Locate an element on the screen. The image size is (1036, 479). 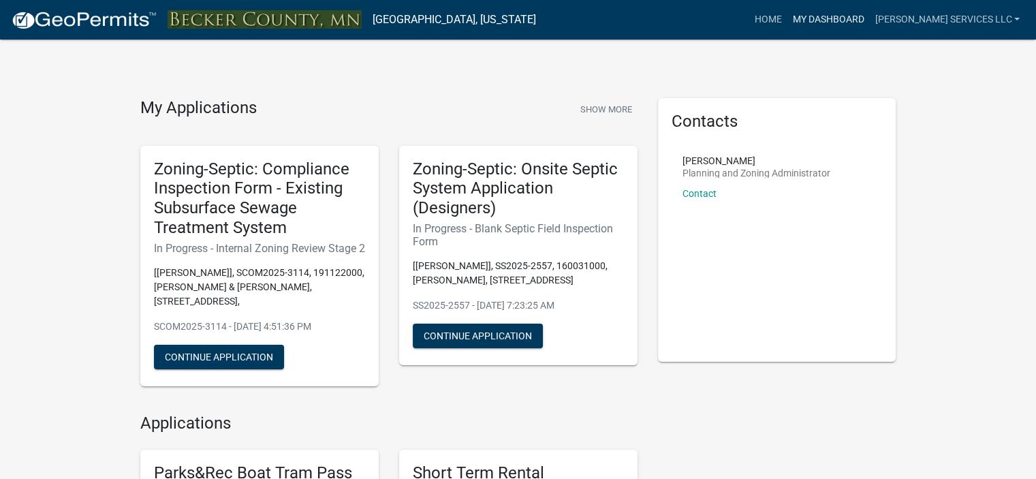
h4: Applications is located at coordinates (389, 423).